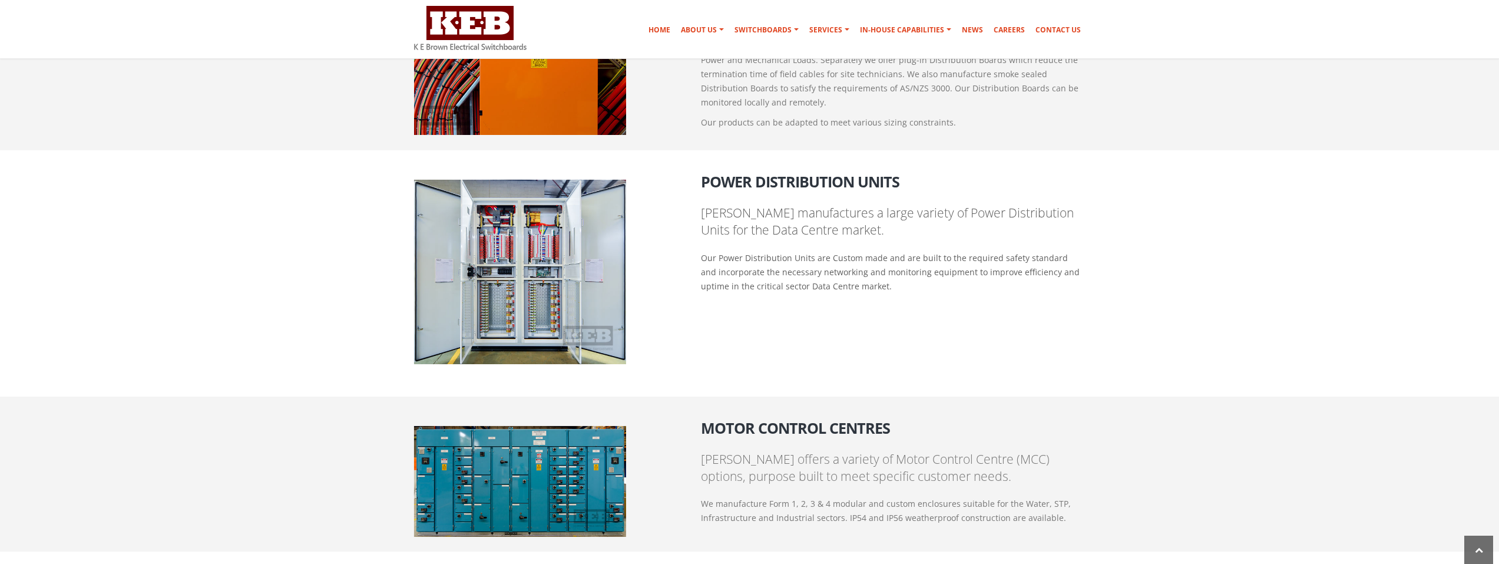 This screenshot has width=1499, height=564. Describe the element at coordinates (1058, 30) in the screenshot. I see `a: Contact Us` at that location.